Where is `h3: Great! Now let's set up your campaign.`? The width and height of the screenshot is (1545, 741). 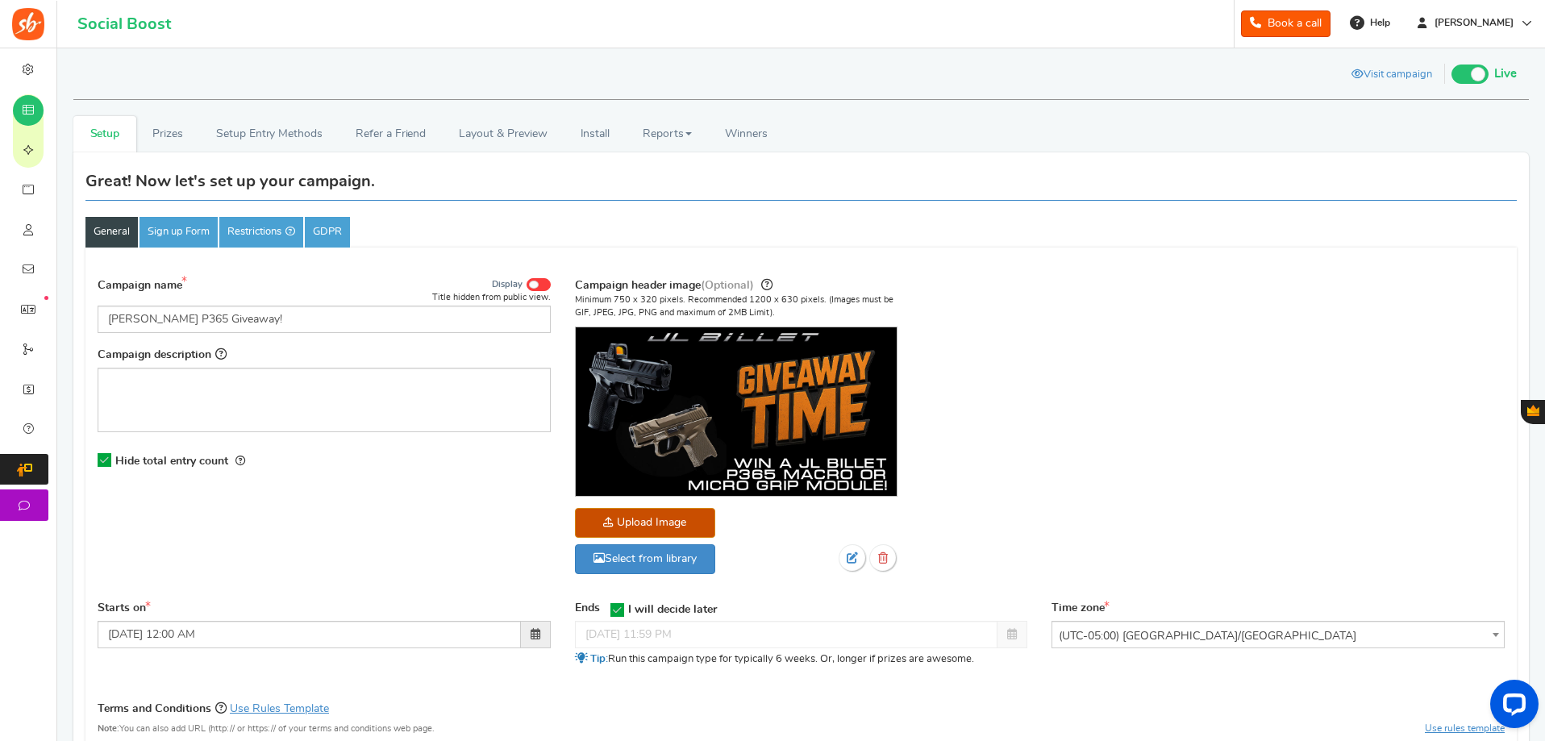 h3: Great! Now let's set up your campaign. is located at coordinates (230, 181).